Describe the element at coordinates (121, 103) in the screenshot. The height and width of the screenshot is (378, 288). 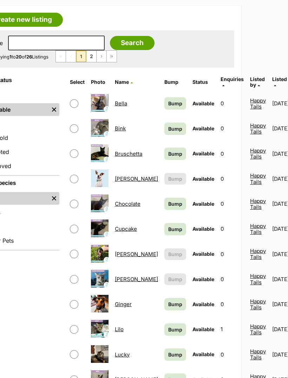
I see `a: Bella` at that location.